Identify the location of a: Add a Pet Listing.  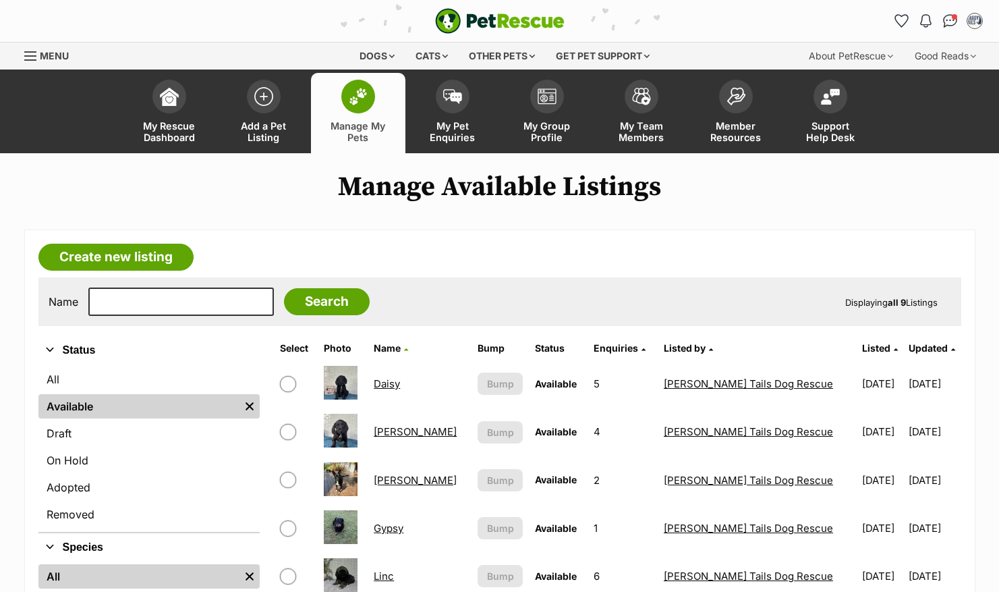
(264, 113).